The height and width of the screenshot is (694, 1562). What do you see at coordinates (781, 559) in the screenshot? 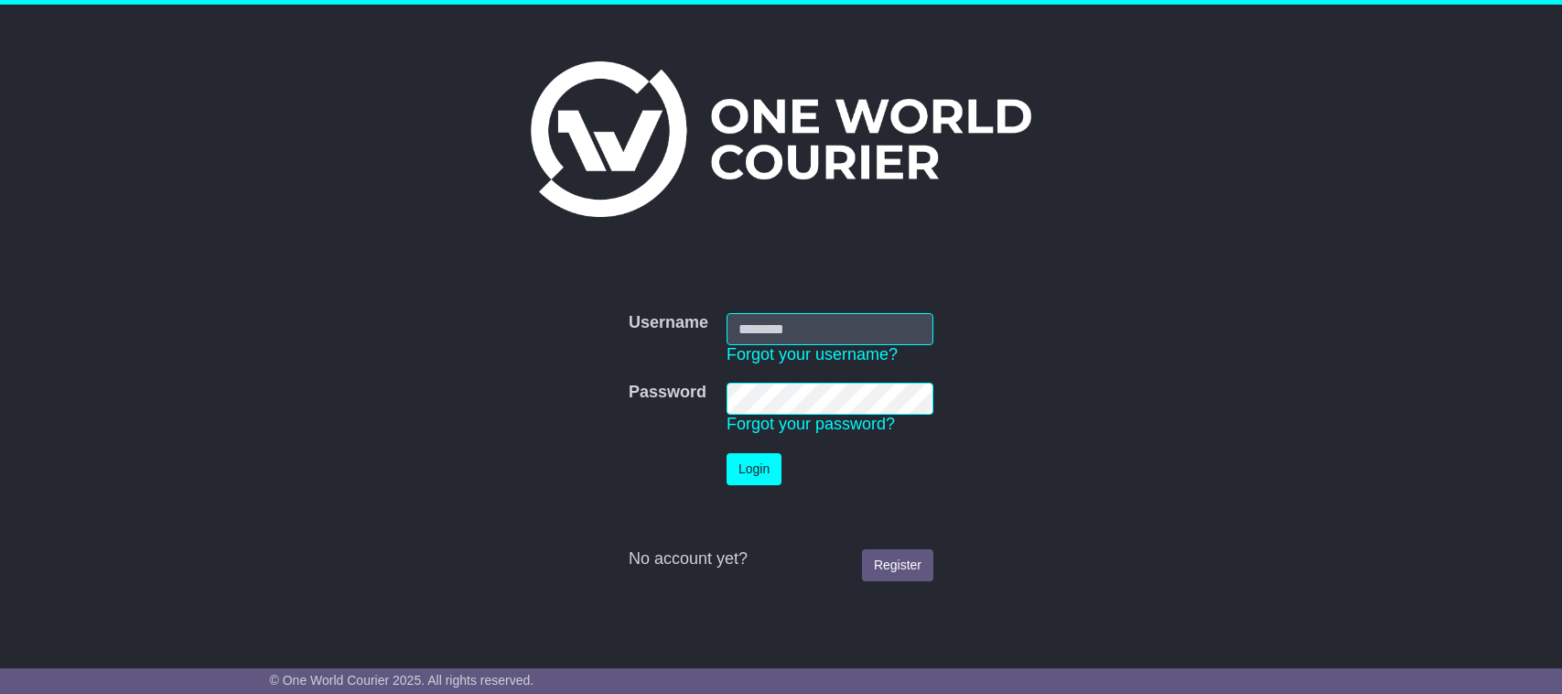
I see `div: No account yet?` at bounding box center [781, 559].